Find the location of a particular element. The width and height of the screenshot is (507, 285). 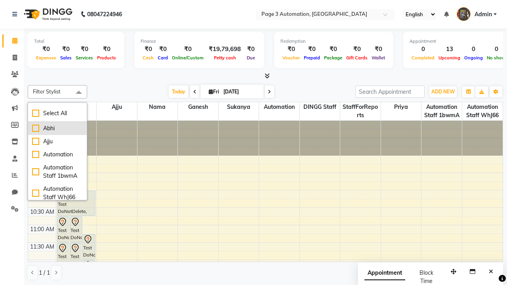

span: Today is located at coordinates (179, 92).